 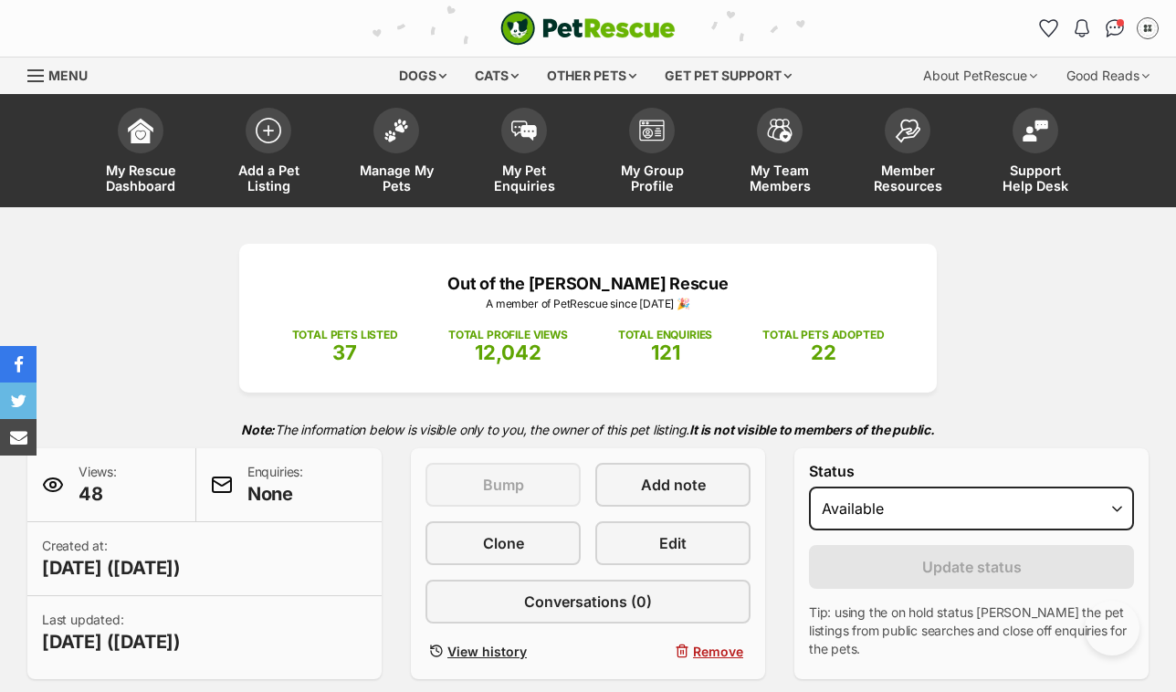 I want to click on span: Member Resources, so click(x=908, y=178).